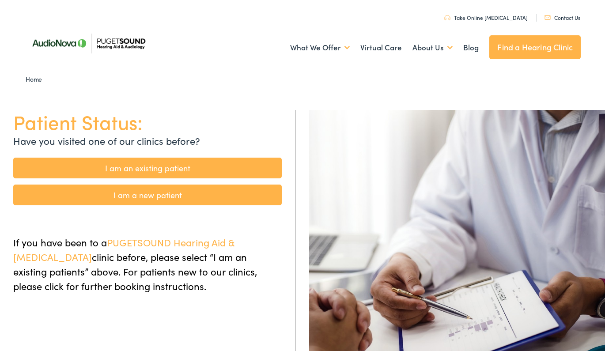  What do you see at coordinates (320, 48) in the screenshot?
I see `a: What We Offer` at bounding box center [320, 48].